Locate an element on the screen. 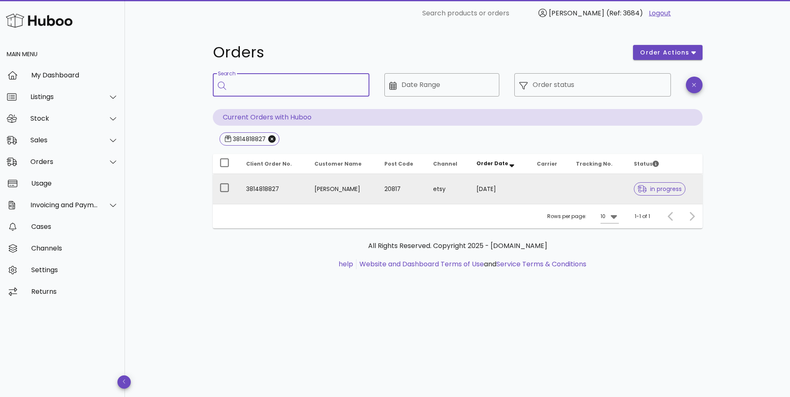  div: 3814818827 is located at coordinates (248, 139).